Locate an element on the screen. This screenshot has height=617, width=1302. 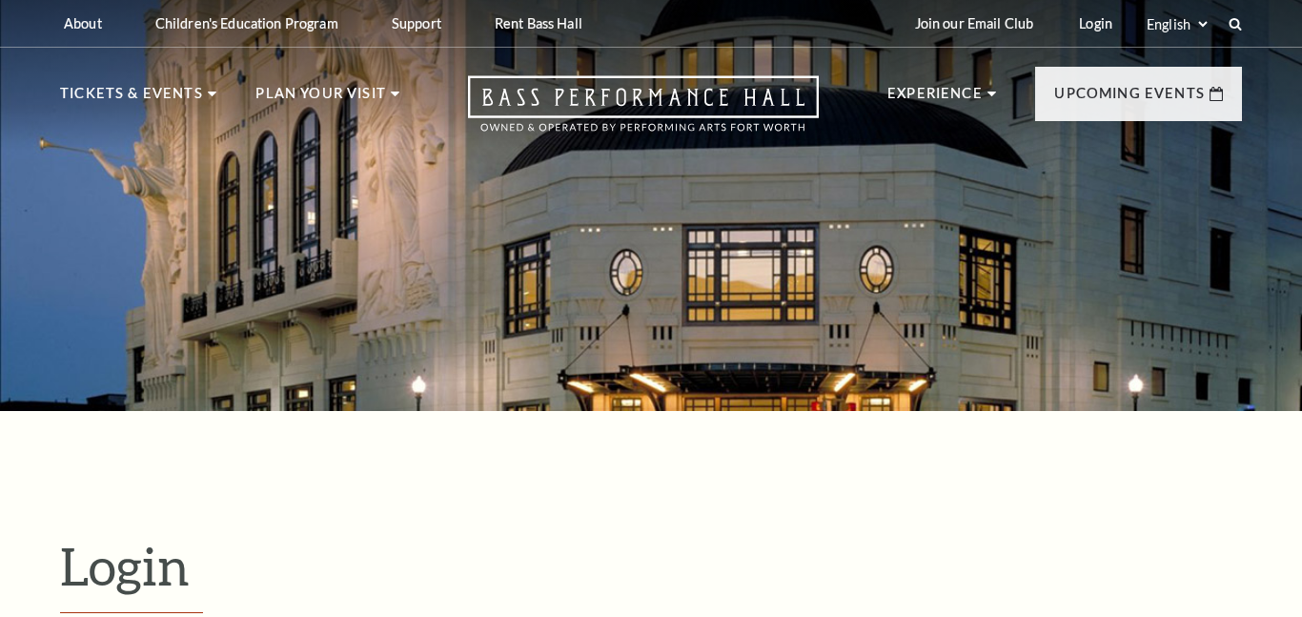
span: Login is located at coordinates (125, 565).